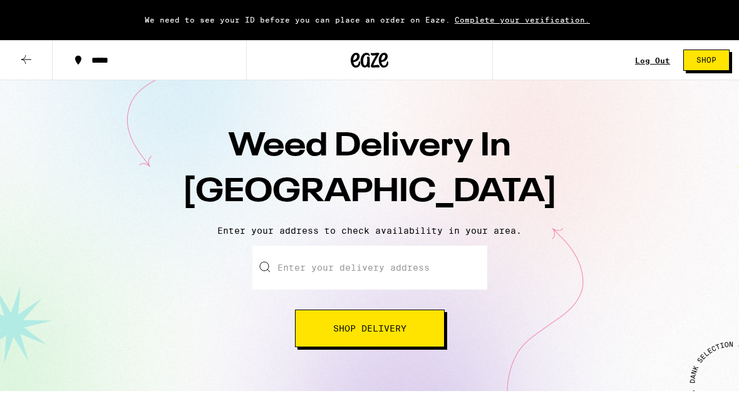  Describe the element at coordinates (707, 60) in the screenshot. I see `button: Shop` at that location.